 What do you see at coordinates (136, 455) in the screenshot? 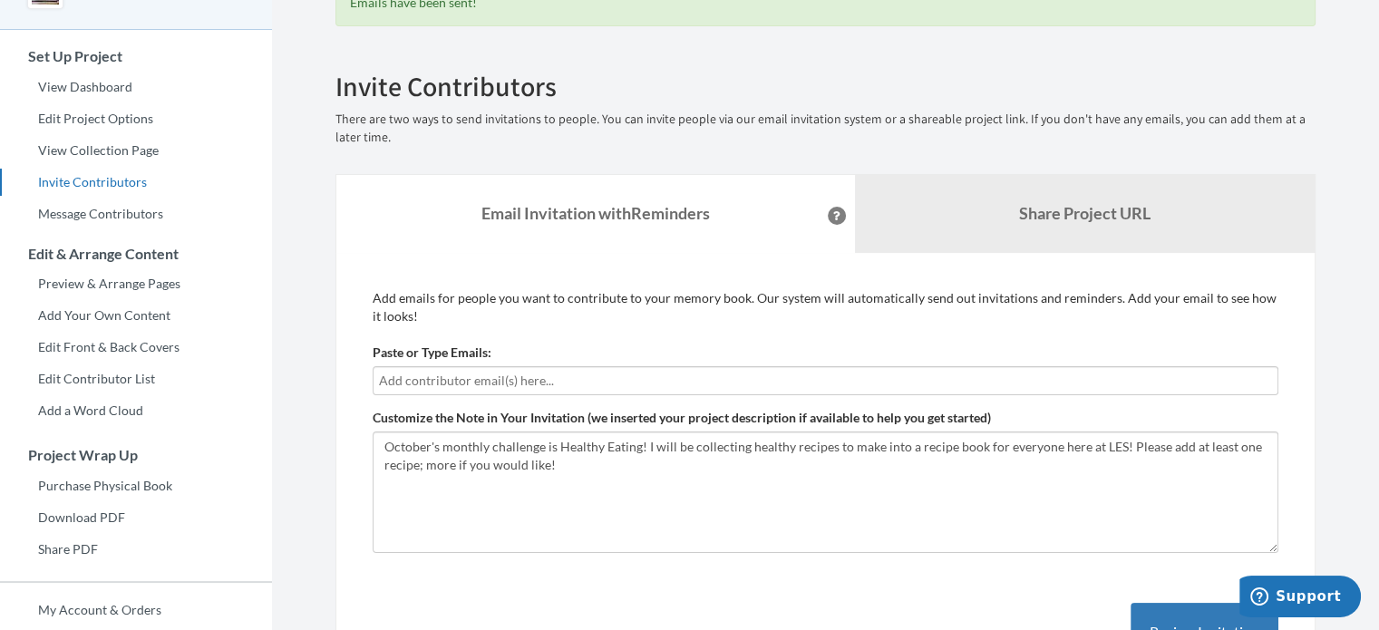
I see `h3: Project Wrap Up` at bounding box center [136, 455].